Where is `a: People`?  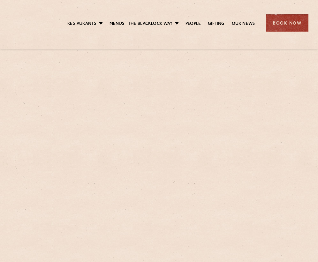
a: People is located at coordinates (193, 24).